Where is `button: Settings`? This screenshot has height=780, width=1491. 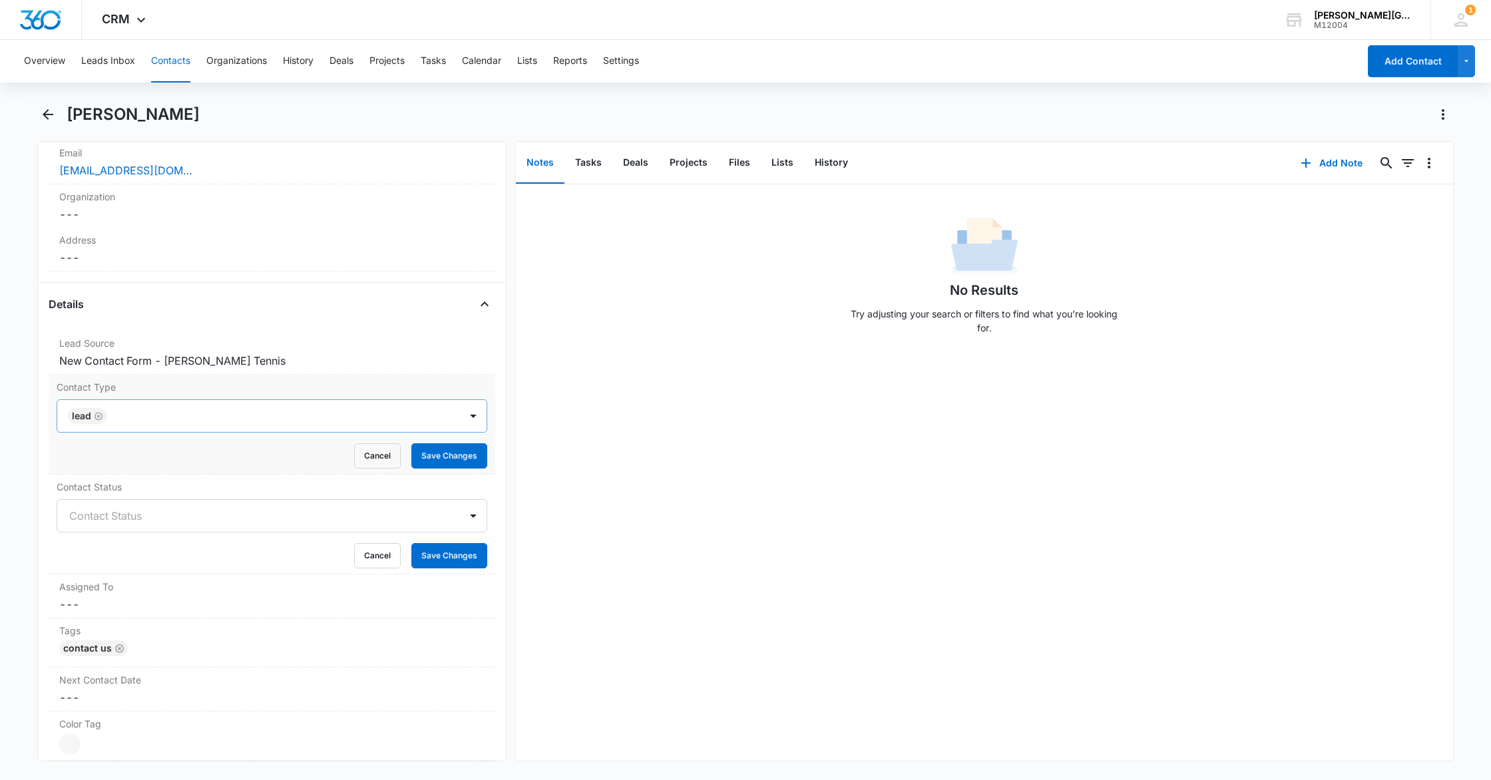 button: Settings is located at coordinates (621, 61).